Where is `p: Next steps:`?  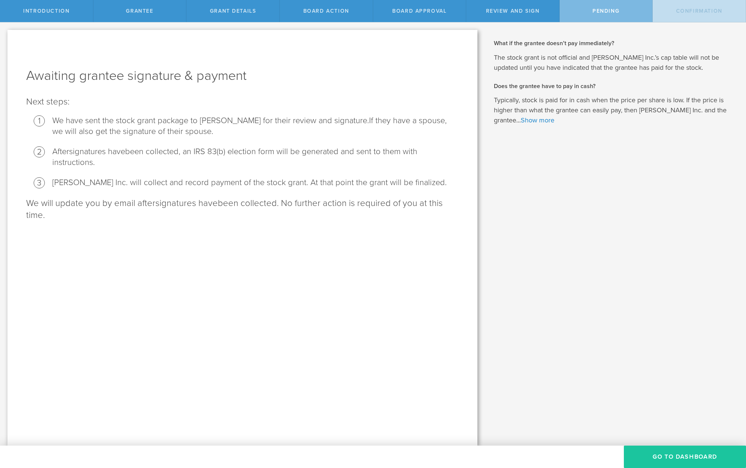
p: Next steps: is located at coordinates (242, 102).